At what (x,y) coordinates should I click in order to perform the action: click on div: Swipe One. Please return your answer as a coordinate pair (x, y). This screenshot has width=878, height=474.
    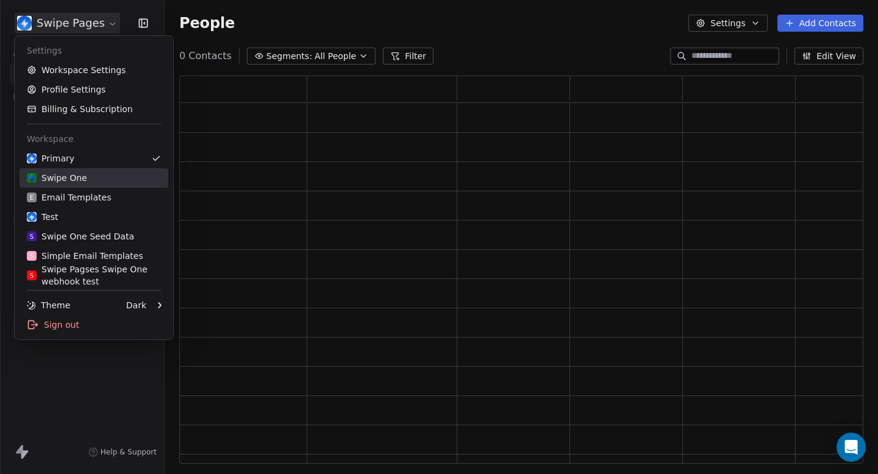
    Looking at the image, I should click on (57, 178).